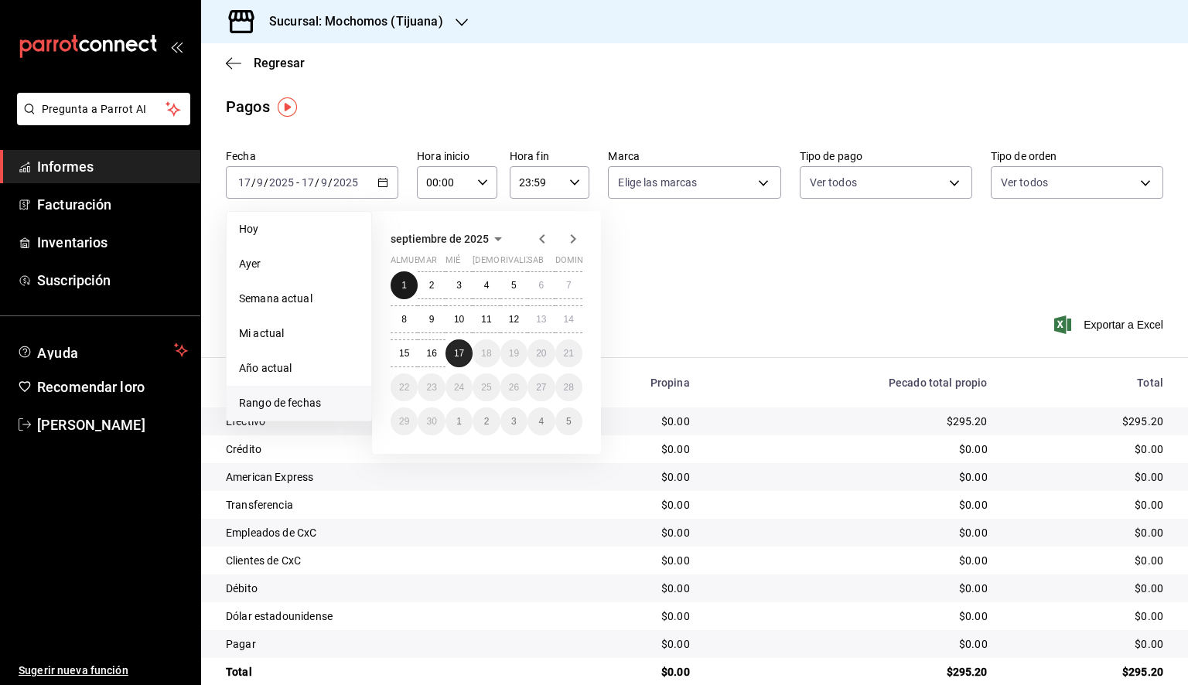 The width and height of the screenshot is (1188, 685). Describe the element at coordinates (241, 156) in the screenshot. I see `font: Fecha` at that location.